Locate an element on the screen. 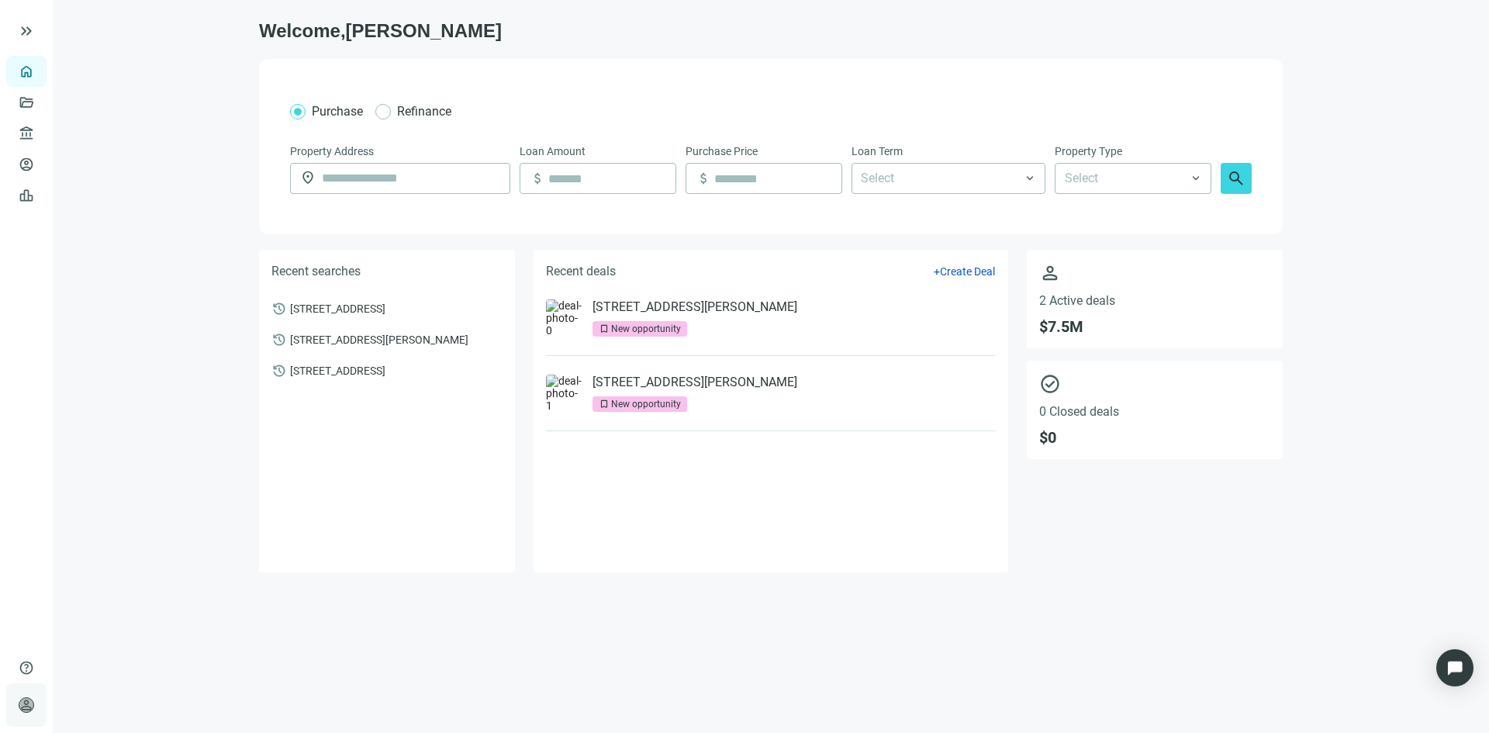  h5: Recent deals is located at coordinates (581, 271).